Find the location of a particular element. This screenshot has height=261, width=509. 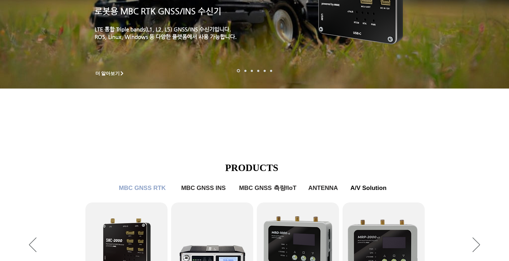

a: A/V Solution is located at coordinates (369, 188).